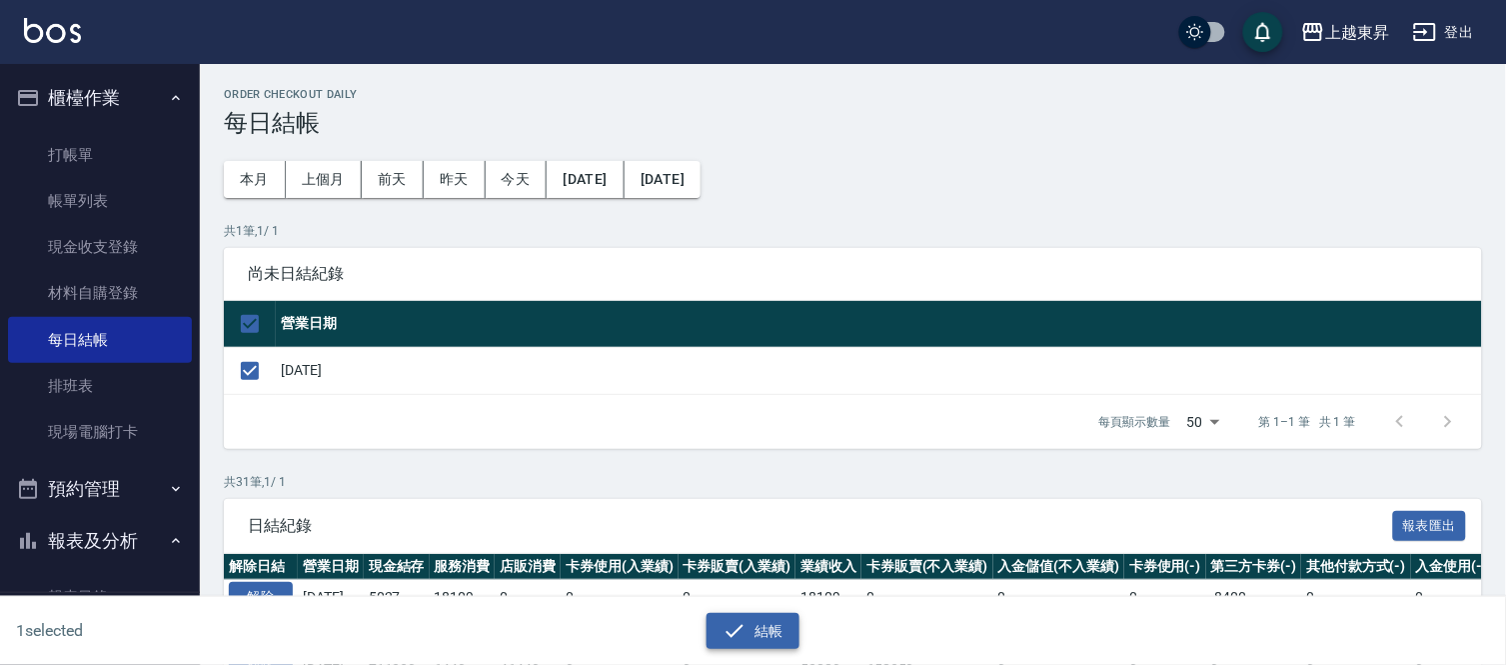 The image size is (1506, 665). Describe the element at coordinates (455, 179) in the screenshot. I see `button: 昨天` at that location.